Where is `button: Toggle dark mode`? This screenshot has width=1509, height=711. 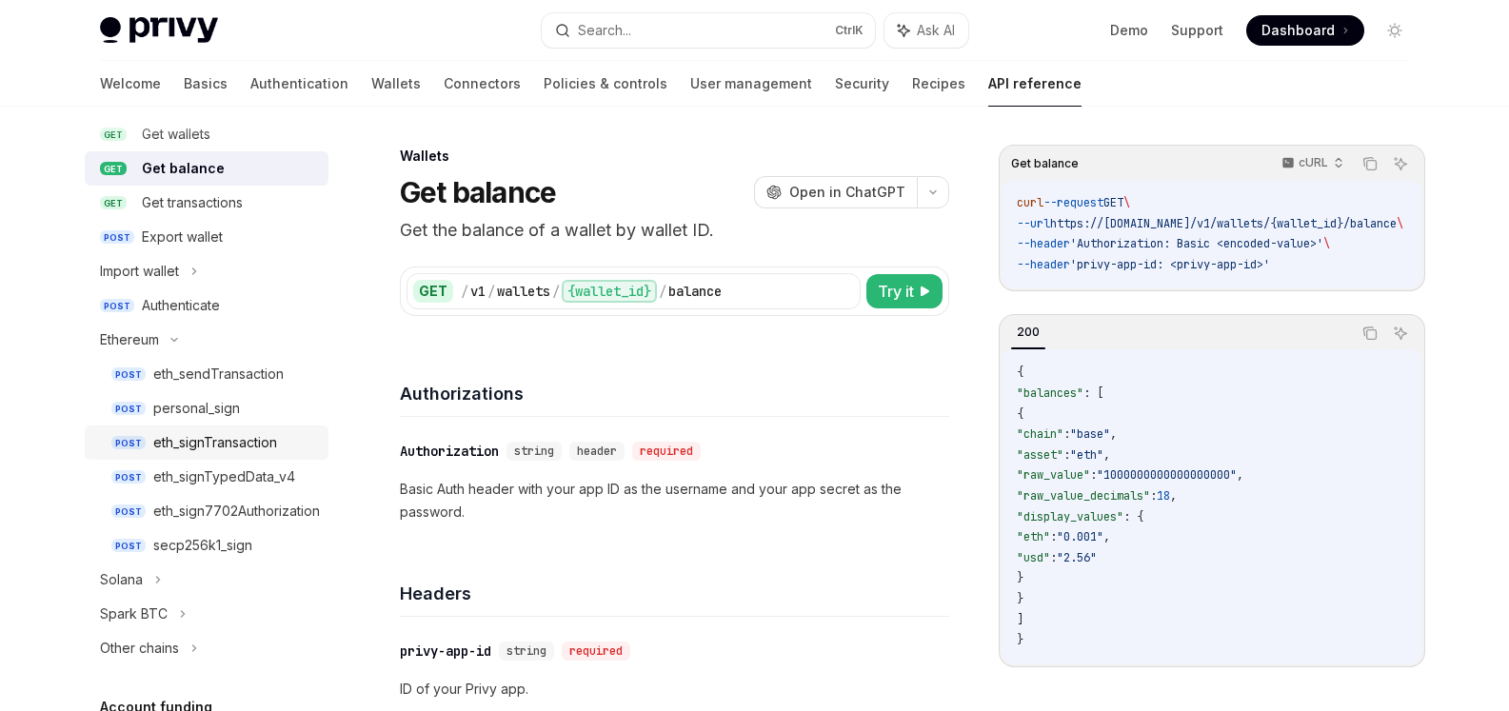
button: Toggle dark mode is located at coordinates (1395, 30).